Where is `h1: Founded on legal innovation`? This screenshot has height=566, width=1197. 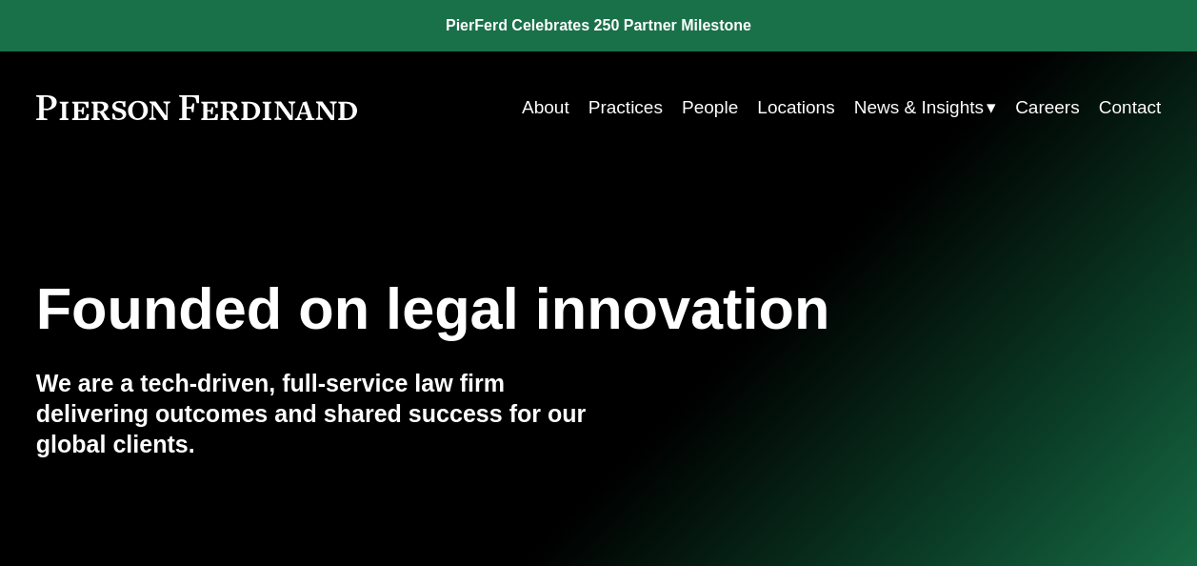
h1: Founded on legal innovation is located at coordinates (505, 308).